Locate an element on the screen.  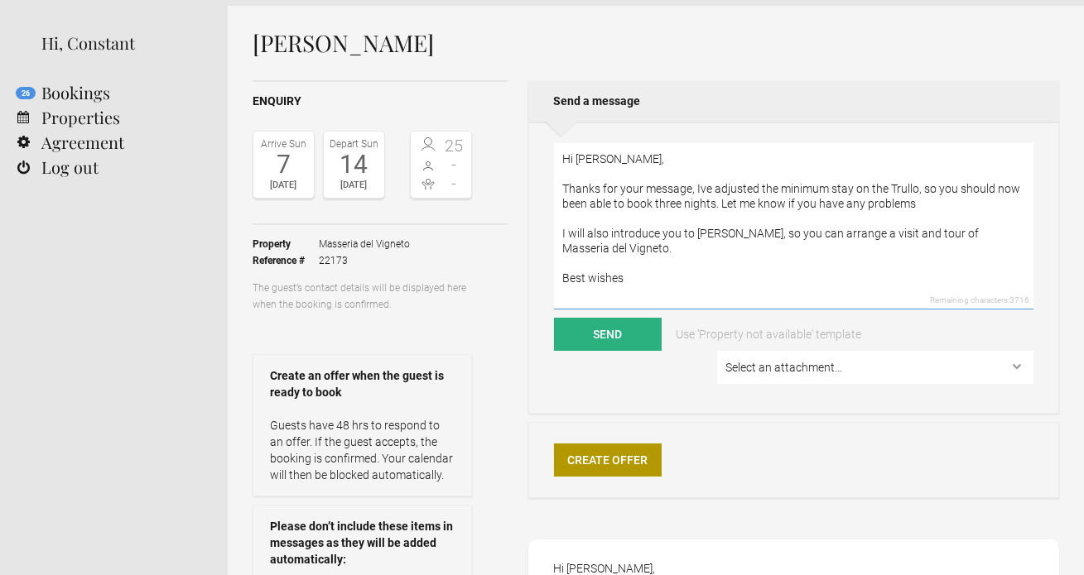
div: Depart Sun is located at coordinates (353, 144).